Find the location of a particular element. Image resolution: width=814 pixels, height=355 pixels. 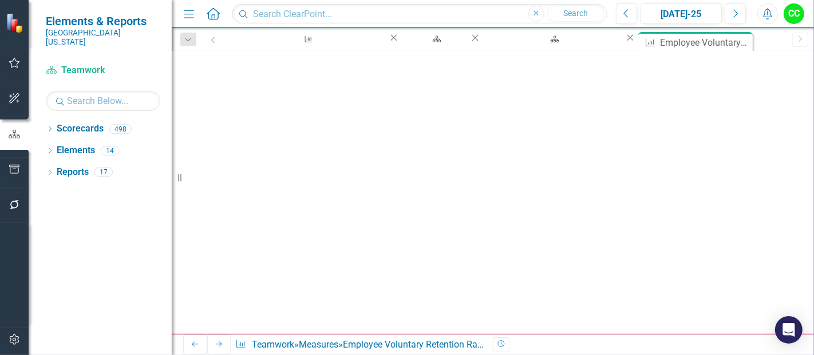

input: Search Below... is located at coordinates (103, 101).